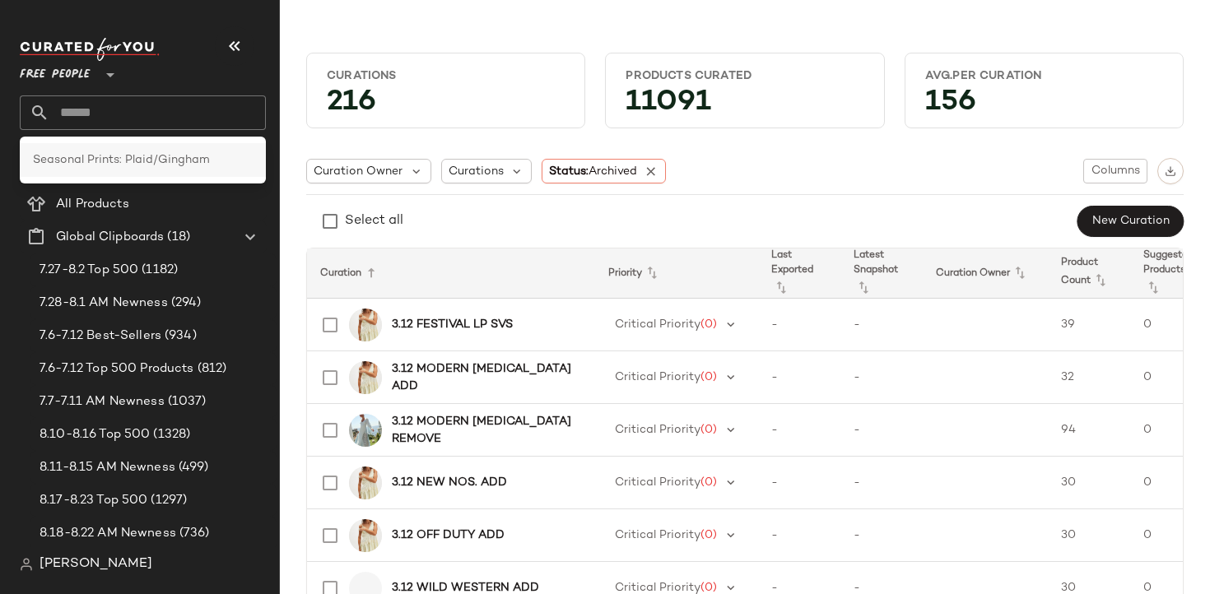 The image size is (1210, 594). What do you see at coordinates (89, 270) in the screenshot?
I see `span: 7.27-8.2 Top 500` at bounding box center [89, 270].